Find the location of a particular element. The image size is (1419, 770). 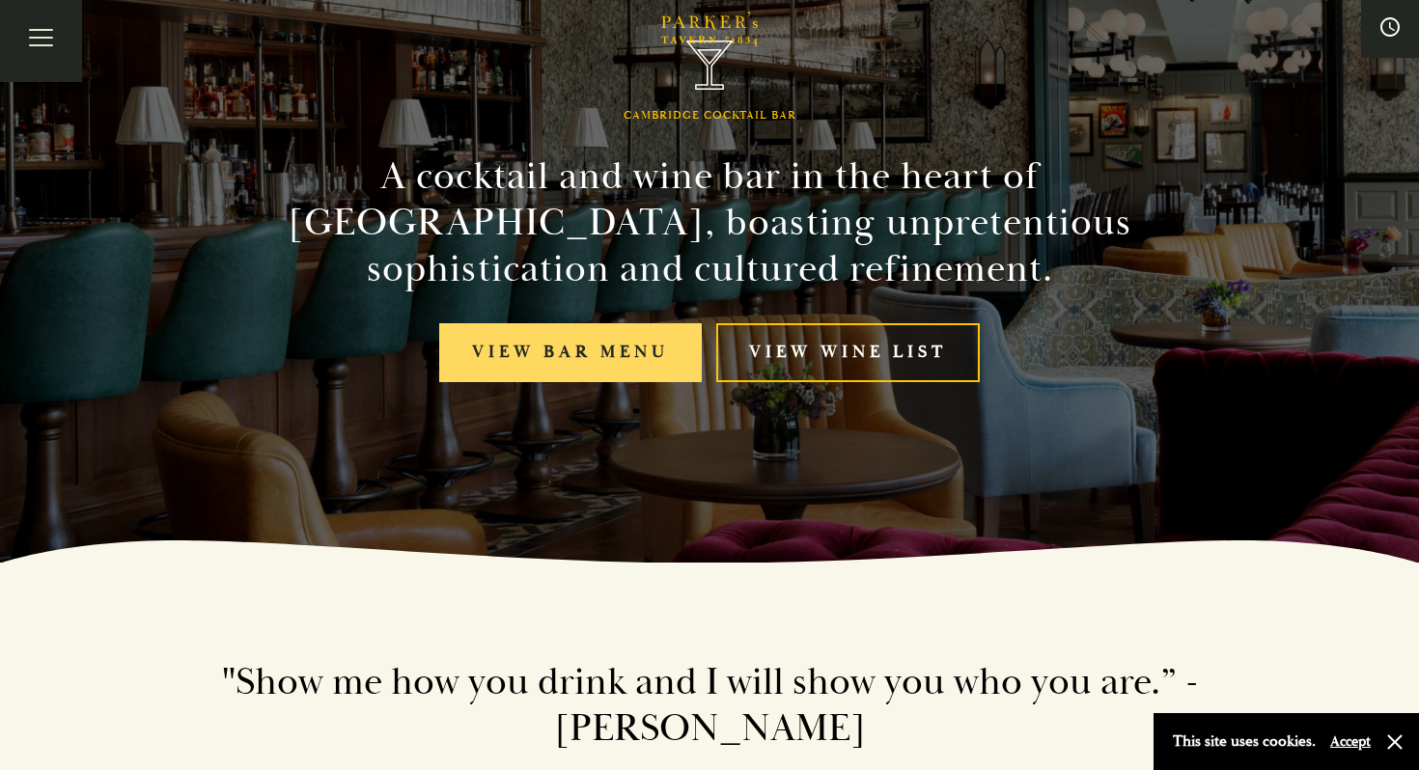

h1: Cambridge Cocktail Bar is located at coordinates (709, 116).